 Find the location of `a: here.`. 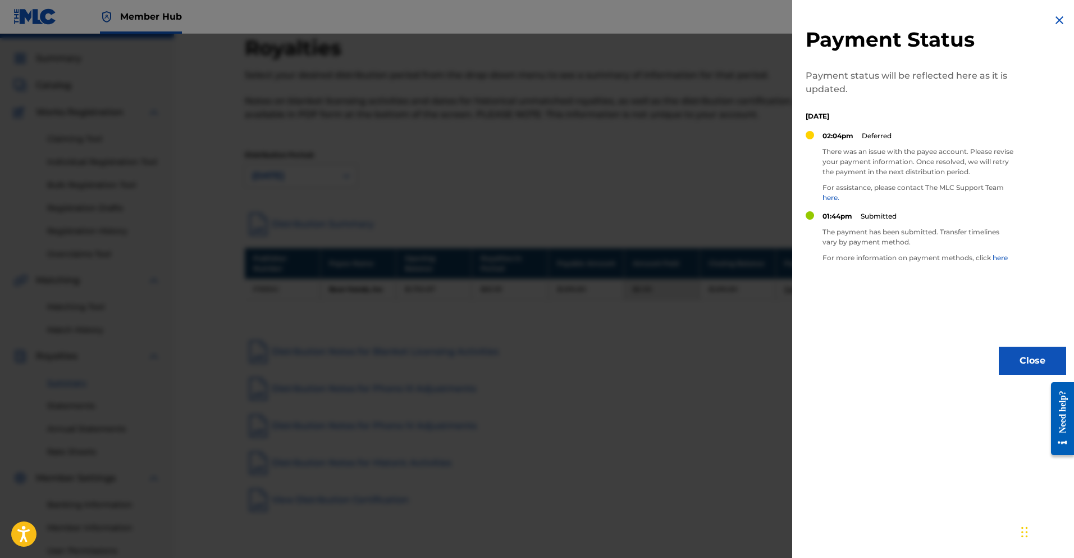

a: here. is located at coordinates (831, 197).